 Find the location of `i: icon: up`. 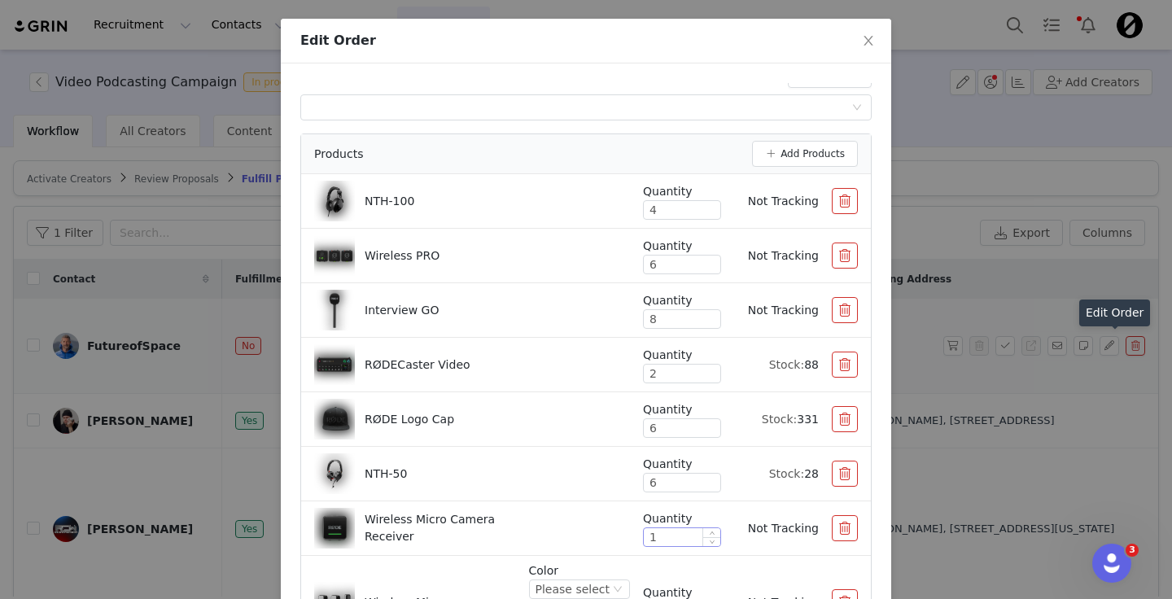

i: icon: up is located at coordinates (712, 533).